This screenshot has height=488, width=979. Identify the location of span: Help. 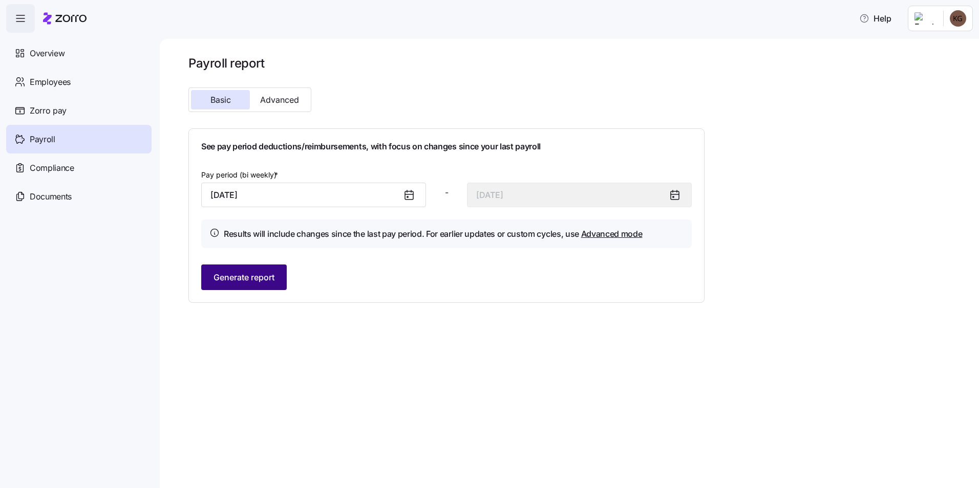
(875, 18).